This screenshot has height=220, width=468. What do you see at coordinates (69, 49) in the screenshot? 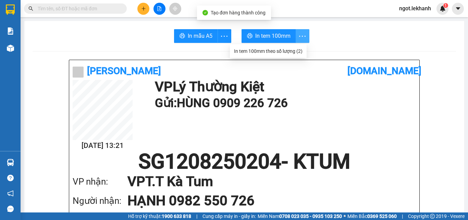
I see `span: CC :` at bounding box center [69, 49].